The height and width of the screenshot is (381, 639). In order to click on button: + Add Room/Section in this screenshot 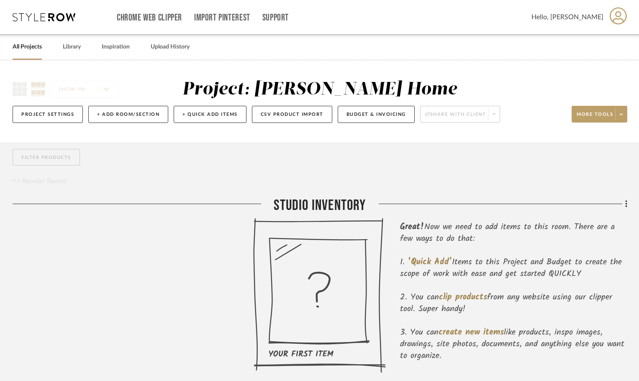, I will do `click(128, 114)`.